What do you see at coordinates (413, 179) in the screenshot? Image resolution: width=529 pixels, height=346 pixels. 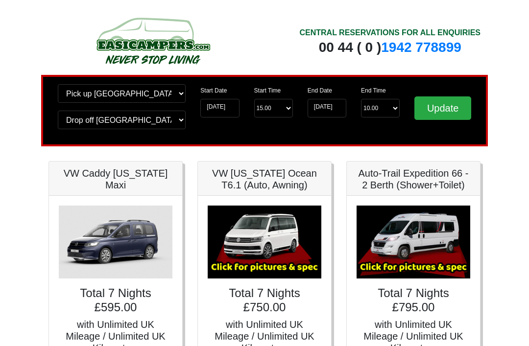 I see `h5: Auto-Trail Expedition 66 - 2 Berth (Shower+Toilet)` at bounding box center [413, 179].